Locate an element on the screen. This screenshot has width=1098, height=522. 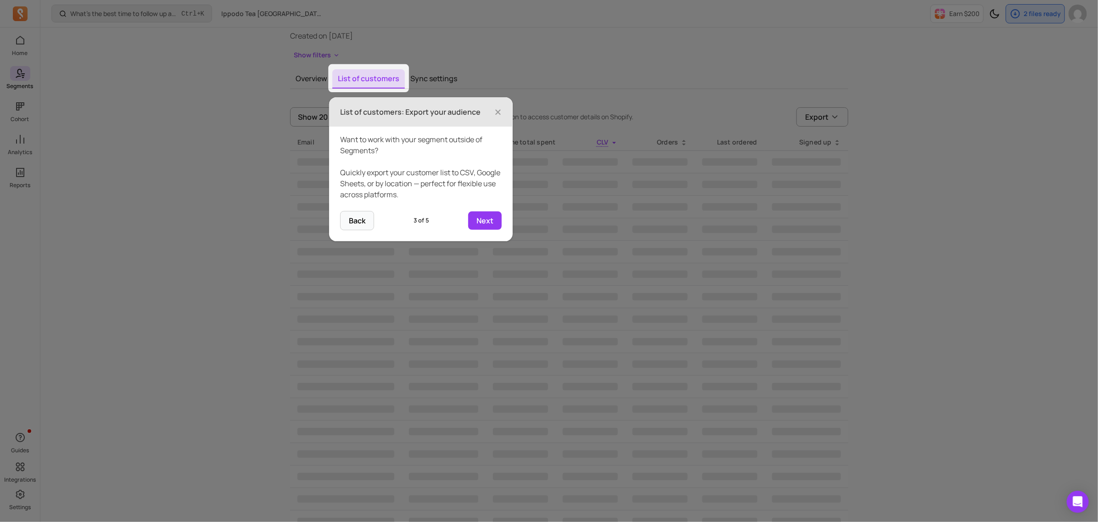
button: Sync settings is located at coordinates (434, 79).